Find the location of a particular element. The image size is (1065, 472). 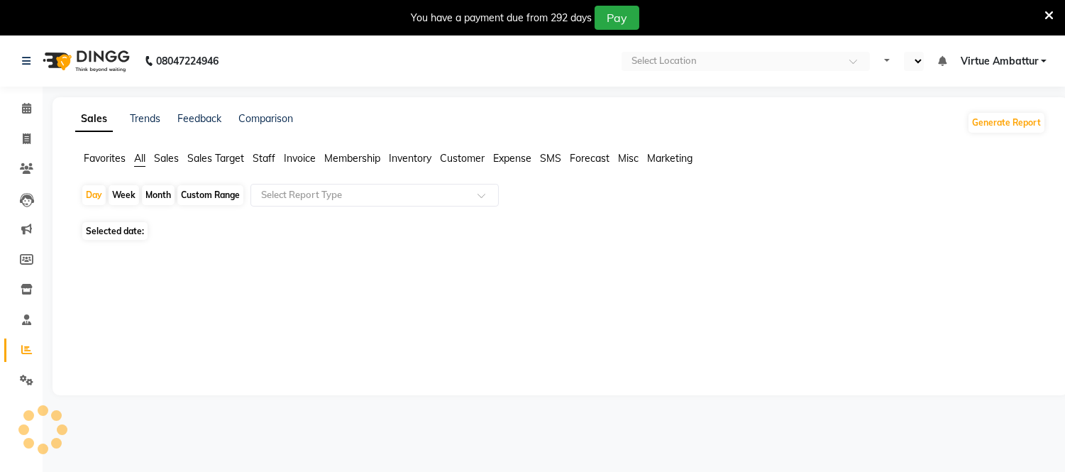

button: Pay is located at coordinates (616, 18).